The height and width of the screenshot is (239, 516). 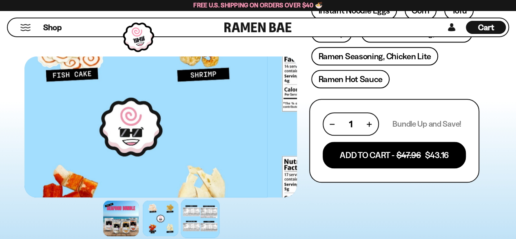 What do you see at coordinates (375, 56) in the screenshot?
I see `a: Ramen Seasoning, Chicken Lite` at bounding box center [375, 56].